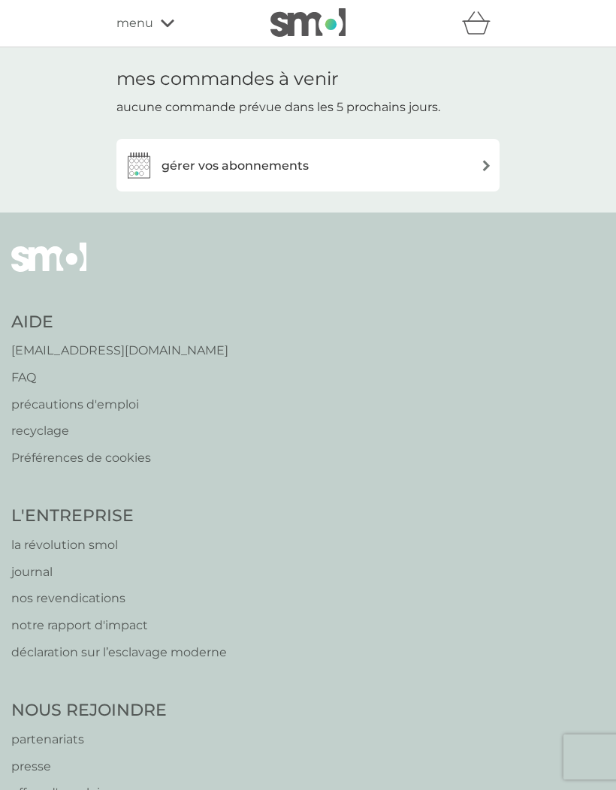 The image size is (616, 790). Describe the element at coordinates (134, 23) in the screenshot. I see `span: menu` at that location.